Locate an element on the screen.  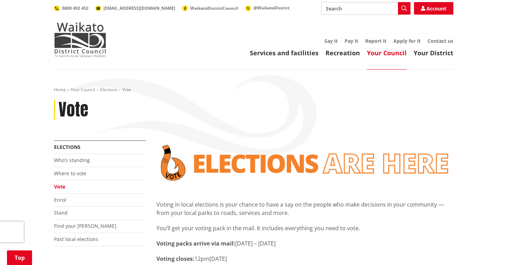
a: Say it is located at coordinates (331, 41).